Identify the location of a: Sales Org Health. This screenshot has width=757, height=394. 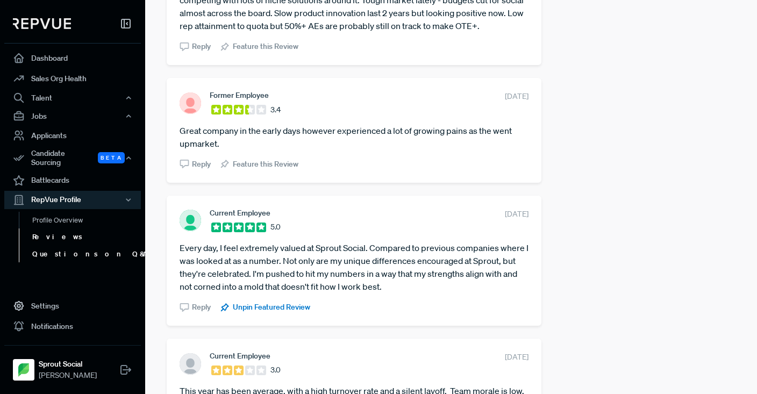
(73, 78).